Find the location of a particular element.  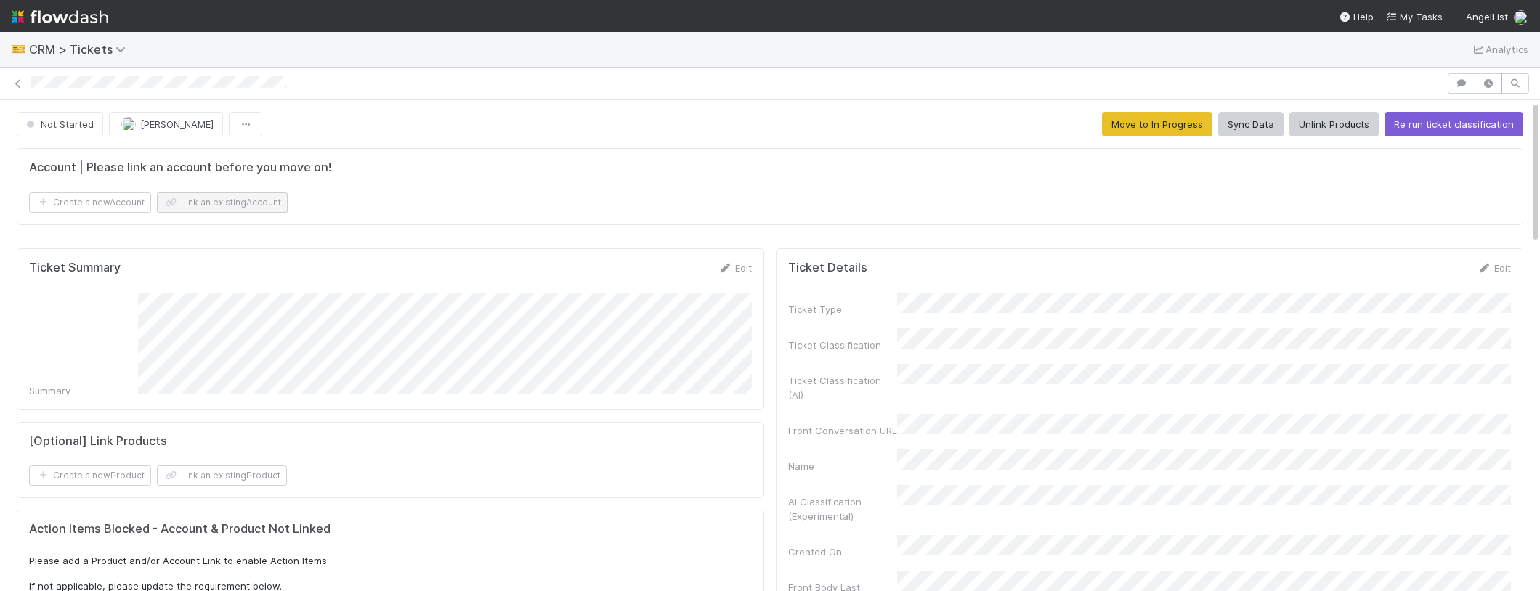

button: Re run ticket classification is located at coordinates (1453, 124).